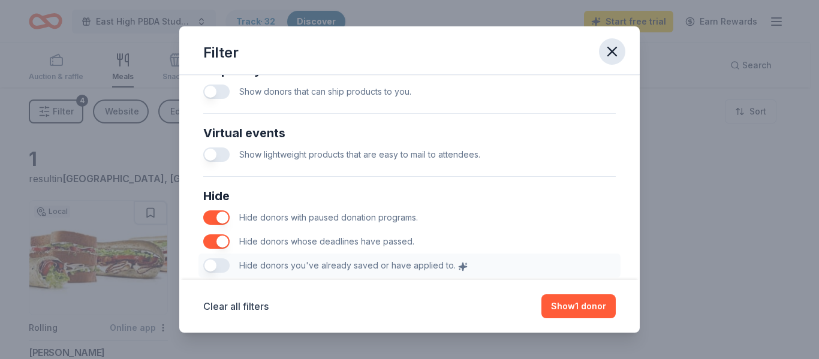 The image size is (819, 359). What do you see at coordinates (236, 307) in the screenshot?
I see `button: Clear all filters` at bounding box center [236, 307].